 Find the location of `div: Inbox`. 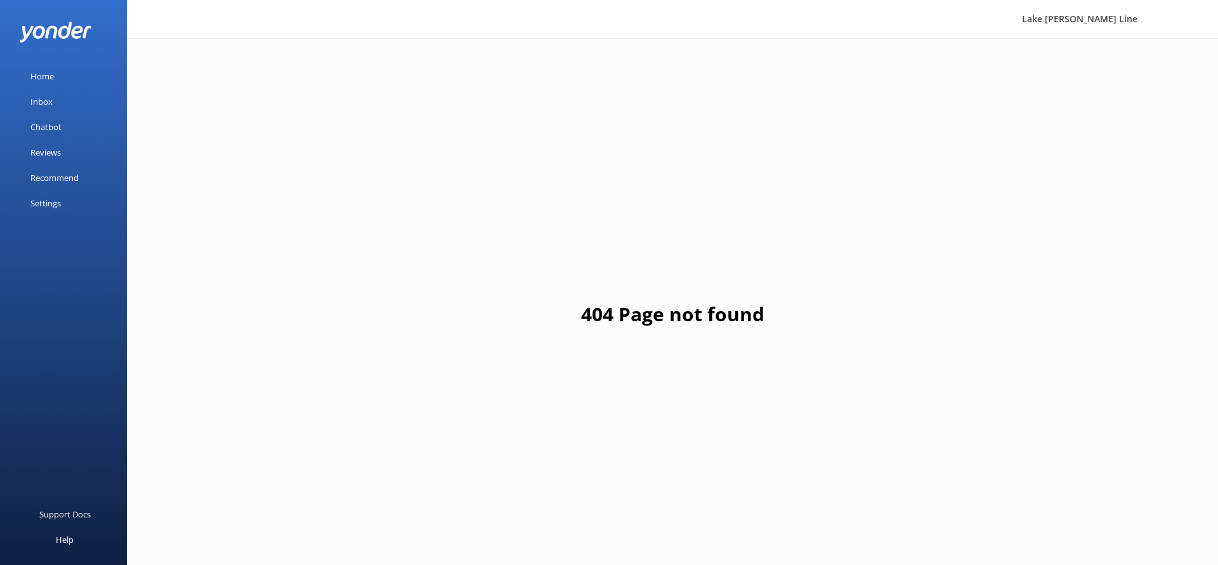

div: Inbox is located at coordinates (41, 101).